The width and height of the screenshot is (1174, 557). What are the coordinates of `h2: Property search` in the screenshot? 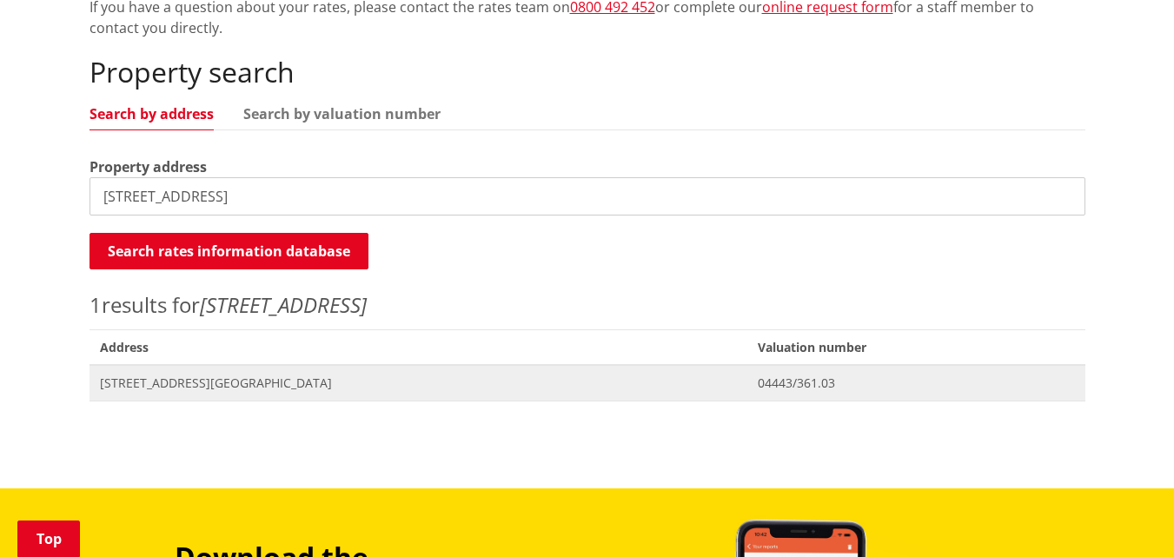 It's located at (587, 72).